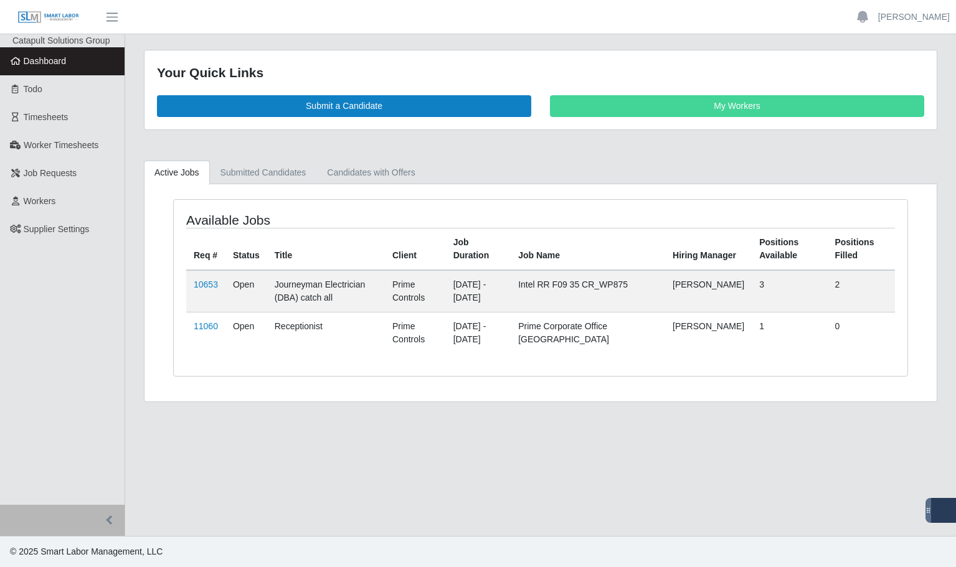  I want to click on span: Dashboard, so click(45, 61).